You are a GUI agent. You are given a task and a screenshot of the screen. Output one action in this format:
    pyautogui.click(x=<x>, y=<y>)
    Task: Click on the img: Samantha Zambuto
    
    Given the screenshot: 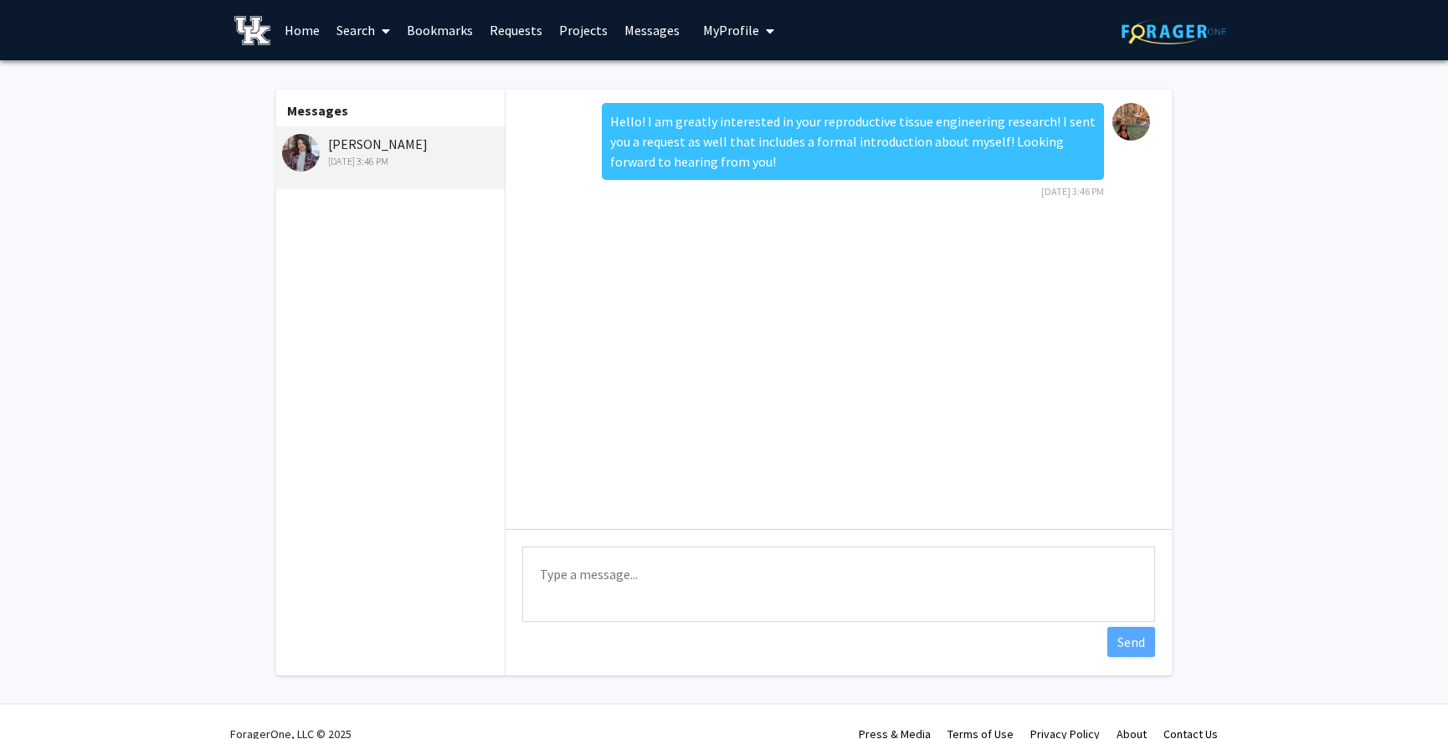 What is the action you would take?
    pyautogui.click(x=301, y=152)
    